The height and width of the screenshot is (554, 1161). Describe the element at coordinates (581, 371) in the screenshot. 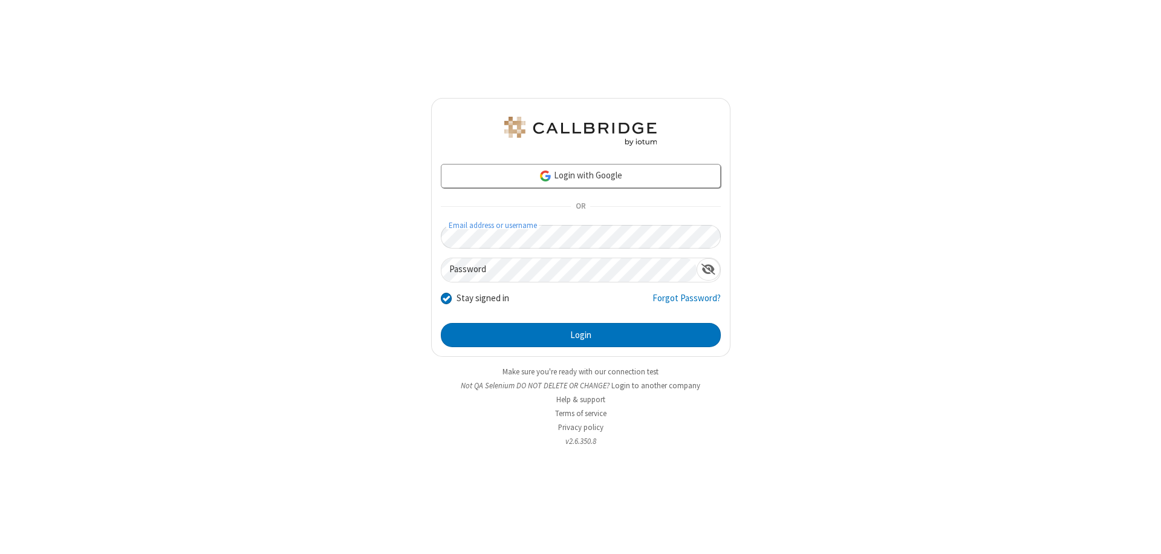

I see `a: Make sure you're ready with our connection test` at that location.